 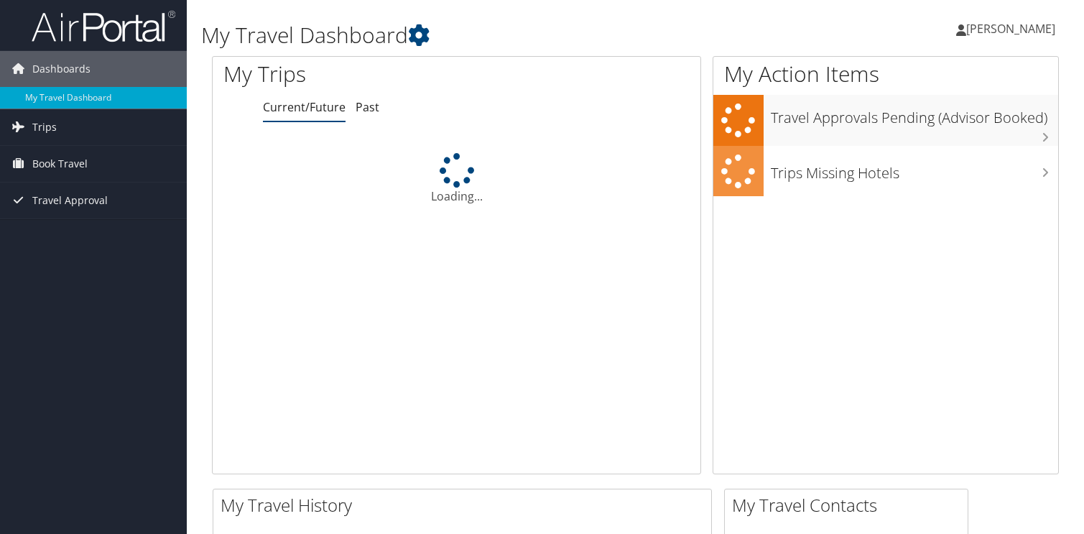 What do you see at coordinates (304, 107) in the screenshot?
I see `a: Current/Future` at bounding box center [304, 107].